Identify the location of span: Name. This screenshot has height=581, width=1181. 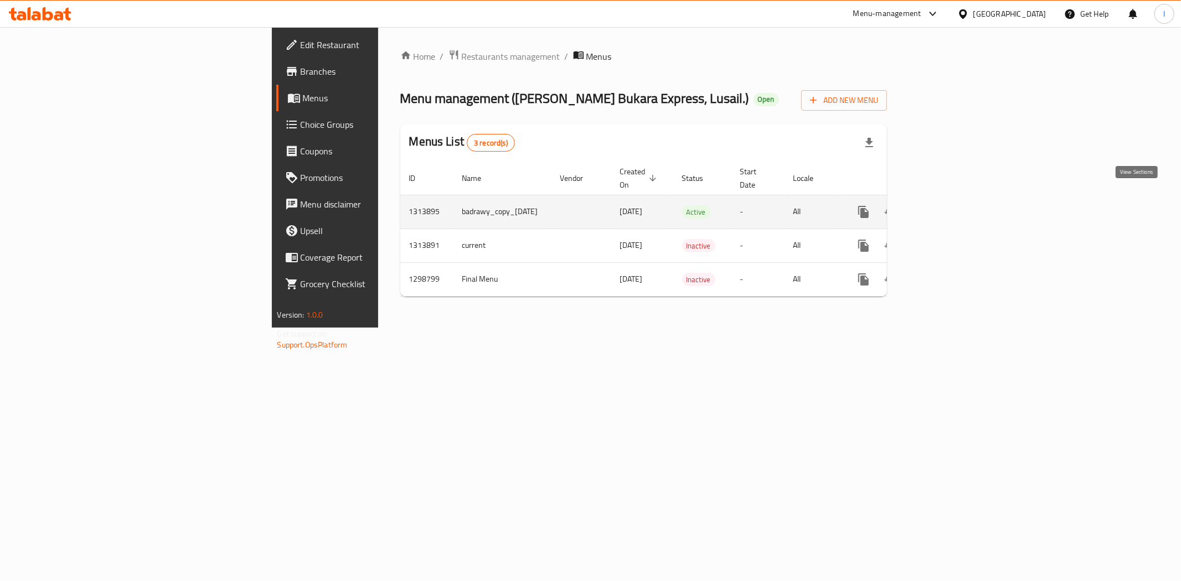
(479, 178).